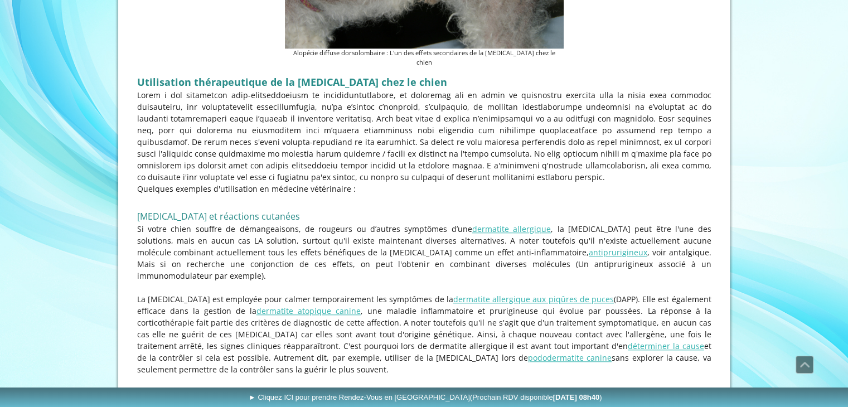 This screenshot has height=407, width=848. Describe the element at coordinates (618, 252) in the screenshot. I see `a: antiprurigineux` at that location.